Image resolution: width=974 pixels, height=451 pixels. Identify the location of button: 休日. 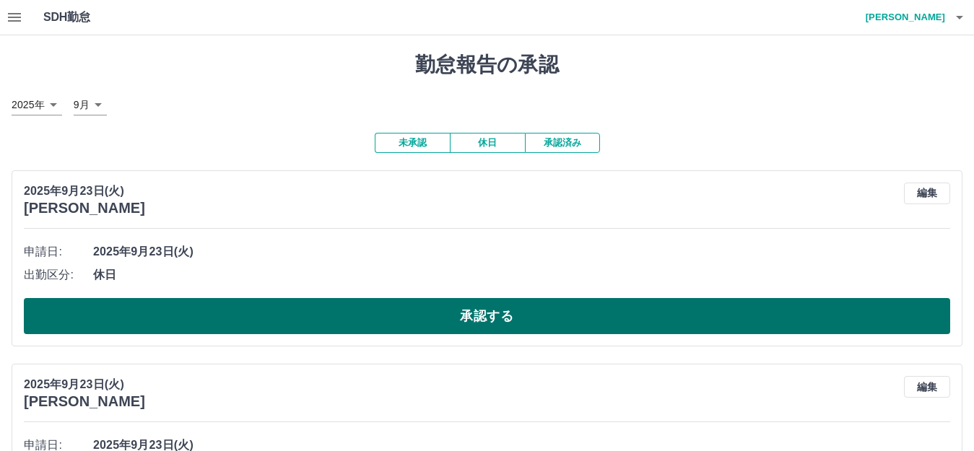
(487, 143).